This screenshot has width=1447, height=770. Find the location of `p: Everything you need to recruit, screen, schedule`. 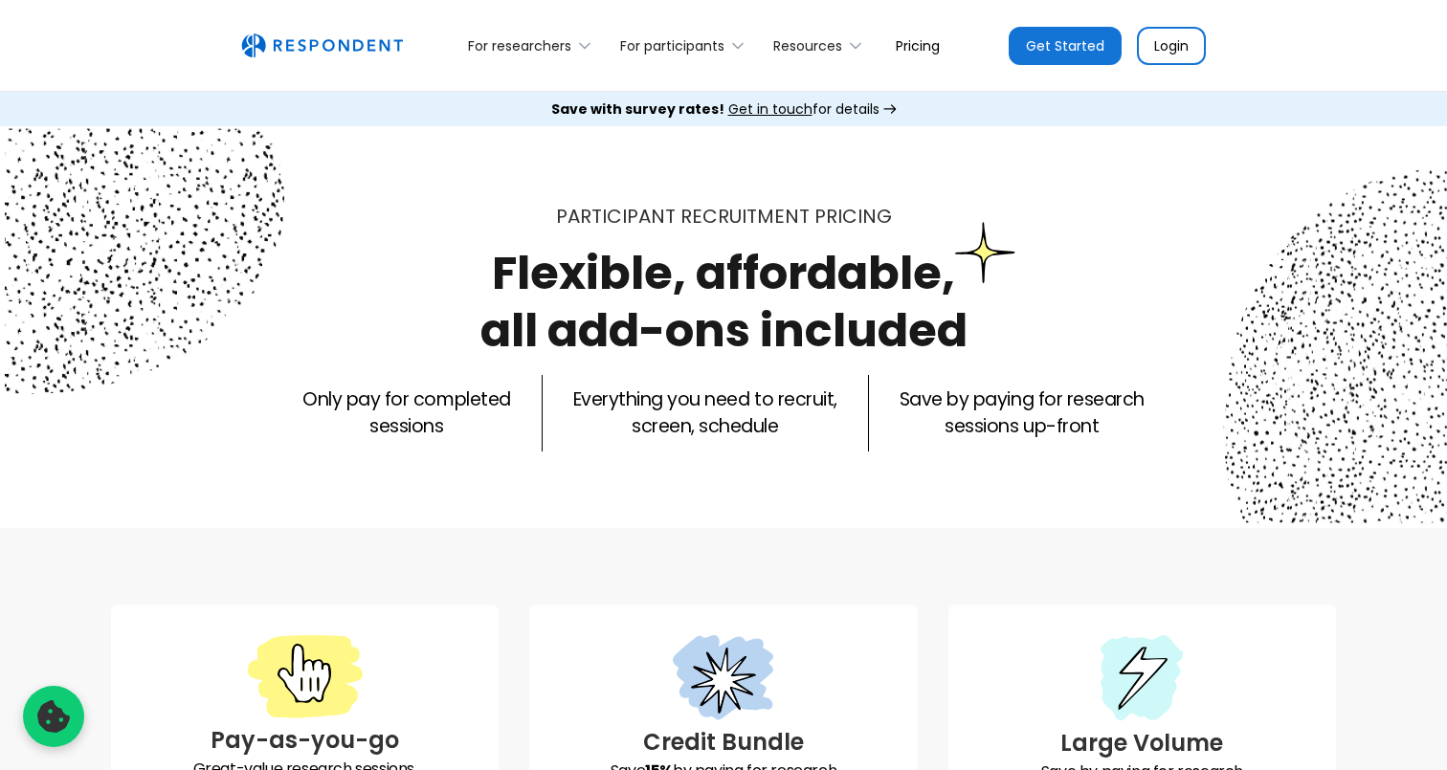

p: Everything you need to recruit, screen, schedule is located at coordinates (705, 413).